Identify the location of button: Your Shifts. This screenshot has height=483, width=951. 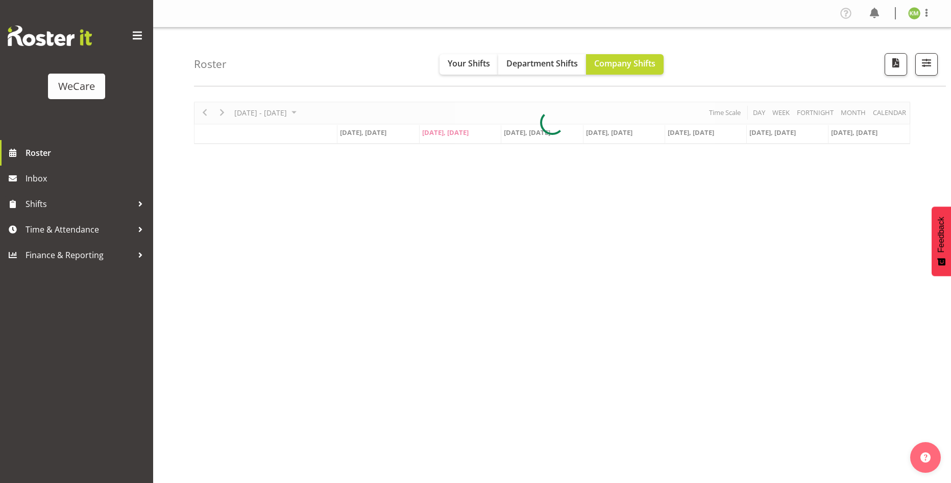
(469, 64).